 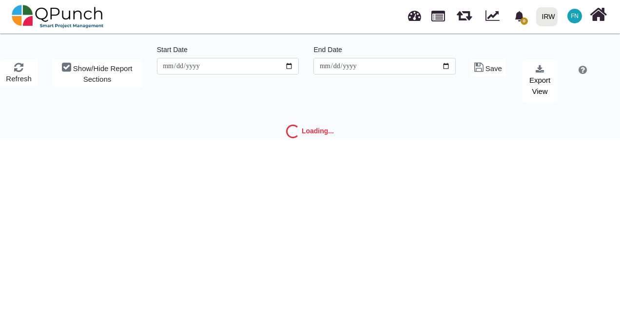 What do you see at coordinates (384, 51) in the screenshot?
I see `legend: End Date` at bounding box center [384, 51].